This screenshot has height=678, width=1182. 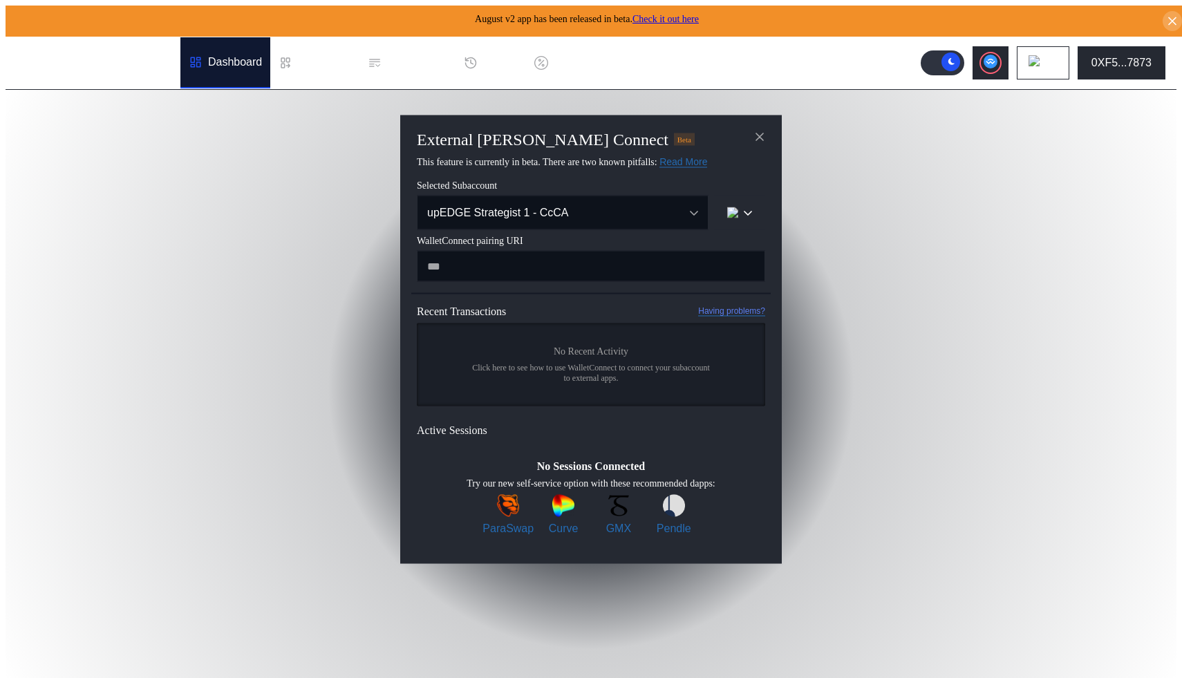 What do you see at coordinates (563, 212) in the screenshot?
I see `button: Open menu` at bounding box center [563, 212].